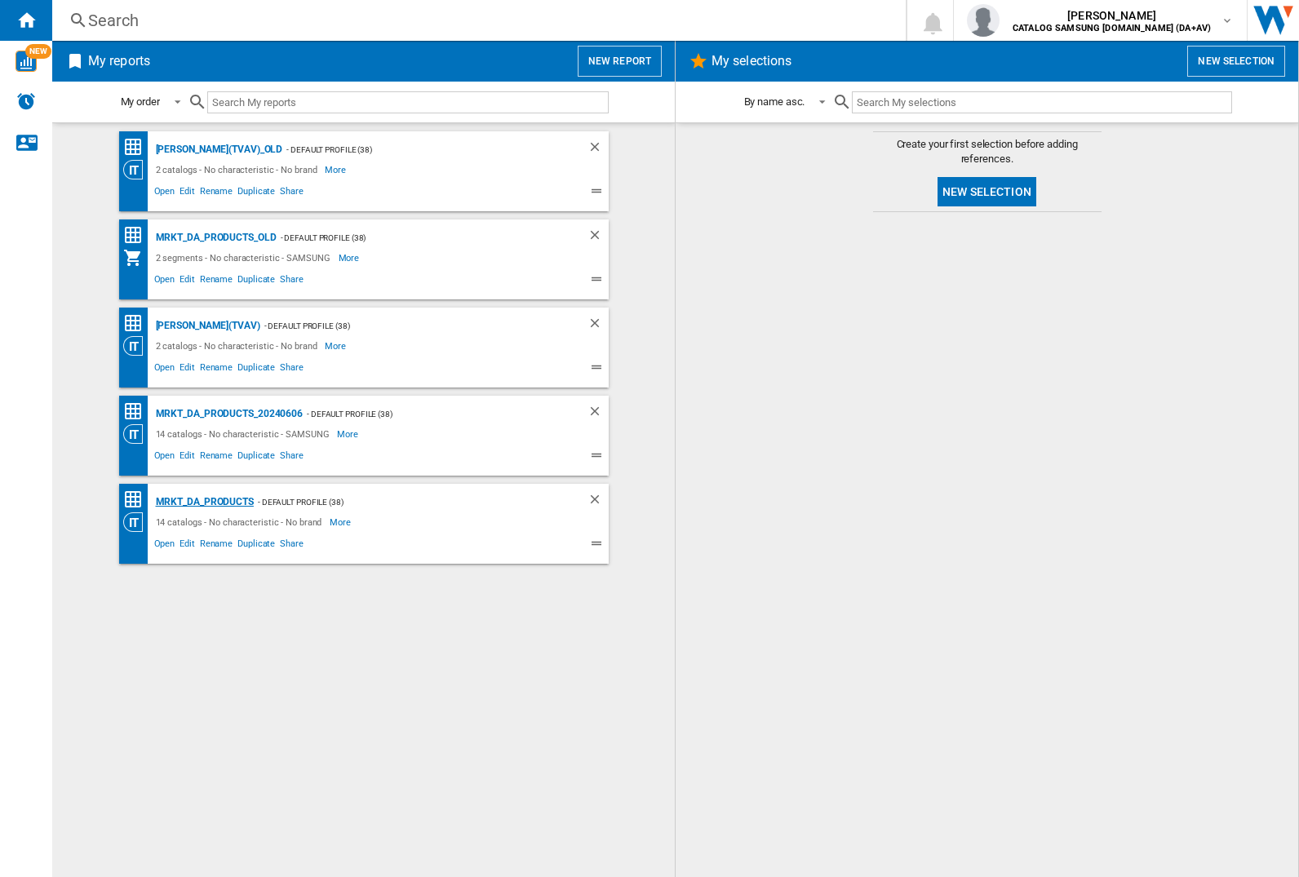 The width and height of the screenshot is (1299, 877). Describe the element at coordinates (228, 414) in the screenshot. I see `div: MRKT_DA_PRODUCTS_20240606` at that location.